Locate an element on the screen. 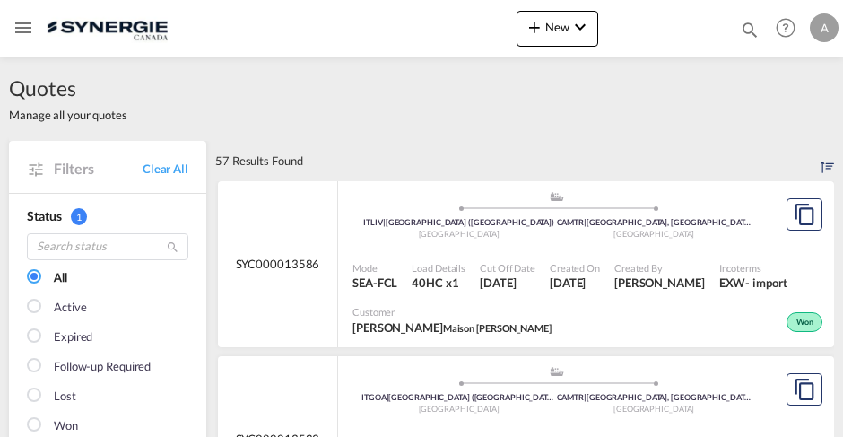 The width and height of the screenshot is (843, 437). span: Cut Off Date is located at coordinates (507, 267).